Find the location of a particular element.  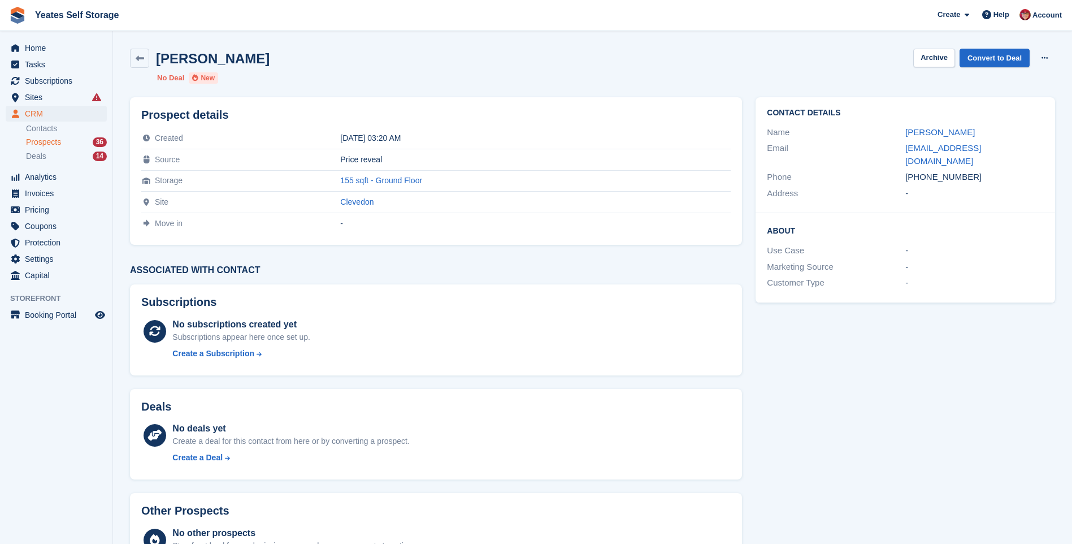

span: Subscriptions is located at coordinates (59, 81).